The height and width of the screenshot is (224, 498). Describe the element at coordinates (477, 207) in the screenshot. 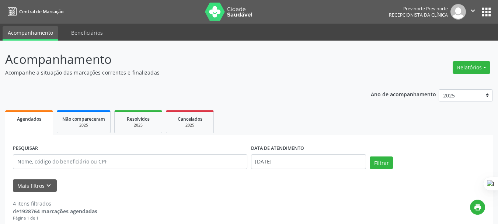

I see `i: print` at that location.